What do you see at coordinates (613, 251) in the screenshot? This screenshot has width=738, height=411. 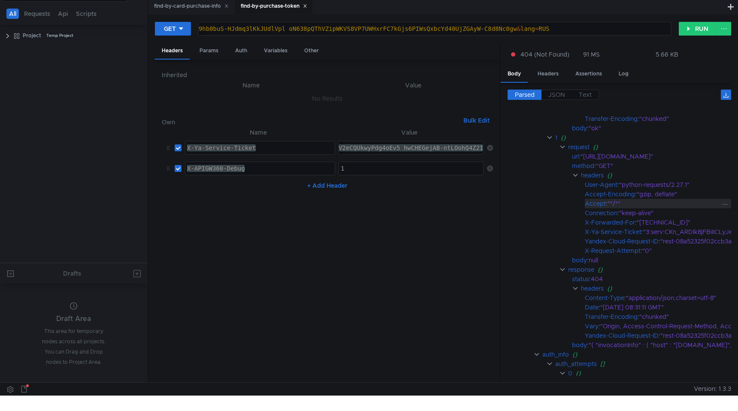 I see `div: X-Request-Attempt` at bounding box center [613, 251].